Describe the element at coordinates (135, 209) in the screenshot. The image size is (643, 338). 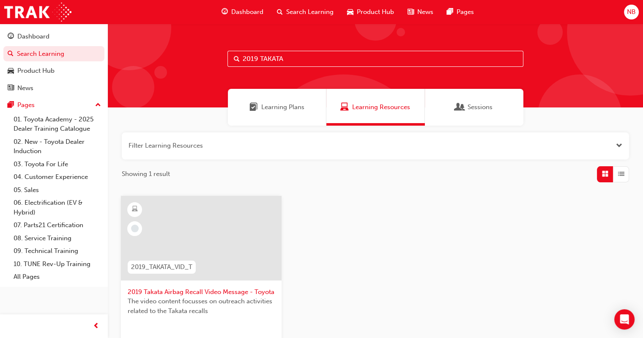
I see `span: learningResourceType_ELEARNING-icon` at that location.